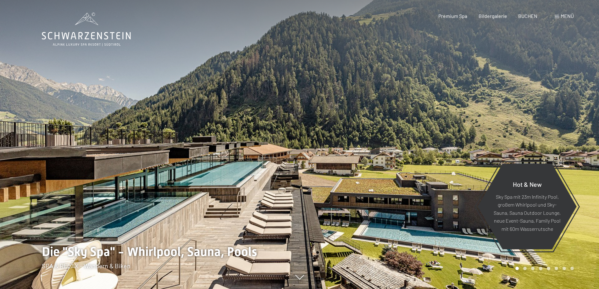 The width and height of the screenshot is (599, 289). Describe the element at coordinates (493, 16) in the screenshot. I see `span: Bildergalerie` at that location.